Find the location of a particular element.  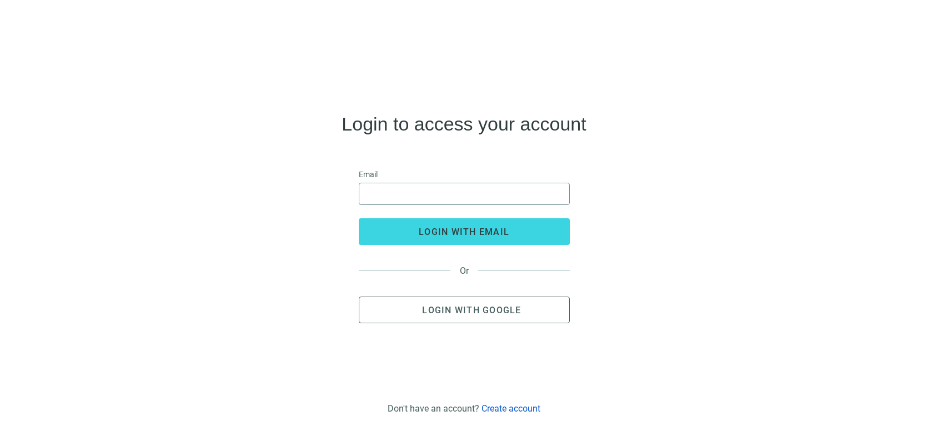

span: Or is located at coordinates (465, 271).